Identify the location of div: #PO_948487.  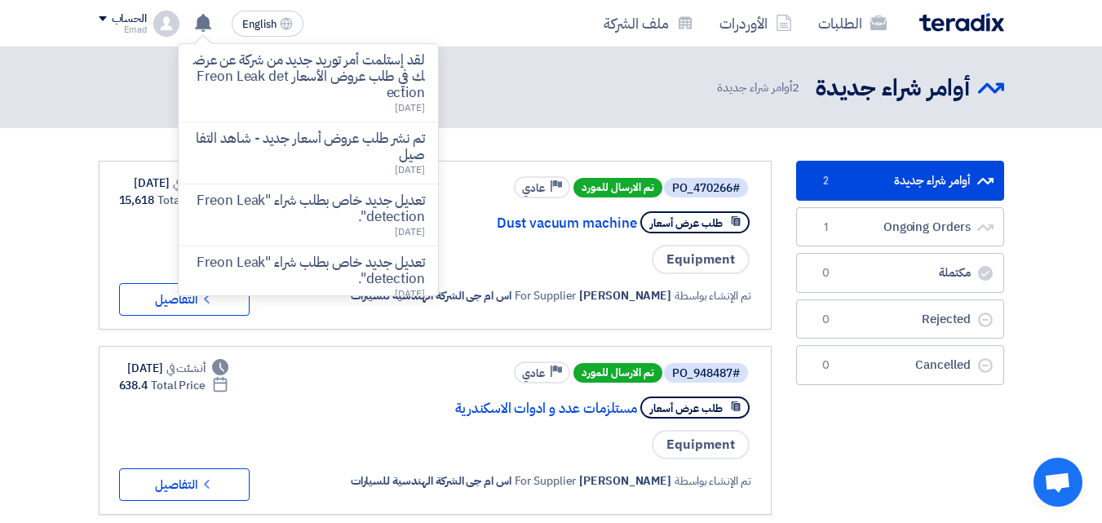
(705, 373).